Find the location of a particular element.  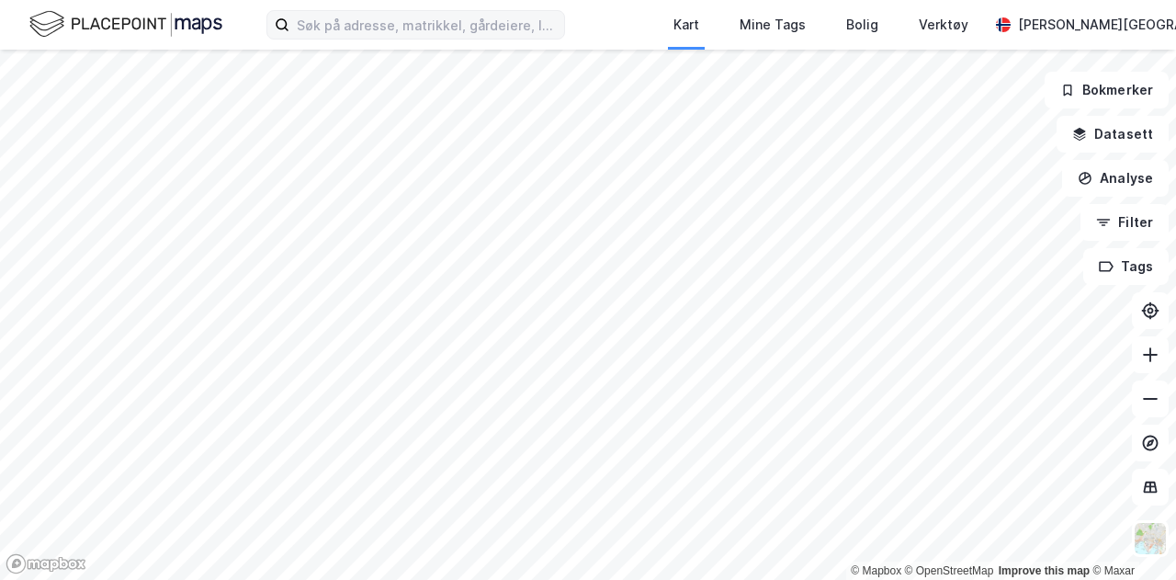

a: Mapbox is located at coordinates (876, 571).